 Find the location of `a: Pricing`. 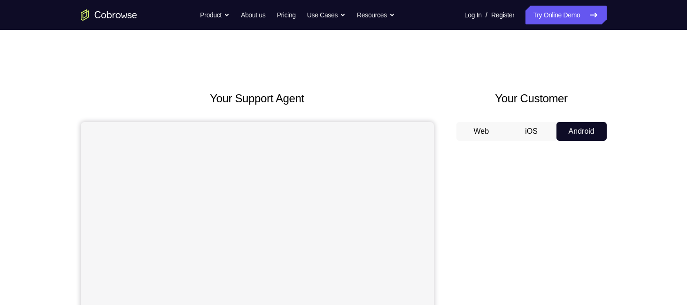

a: Pricing is located at coordinates (286, 15).